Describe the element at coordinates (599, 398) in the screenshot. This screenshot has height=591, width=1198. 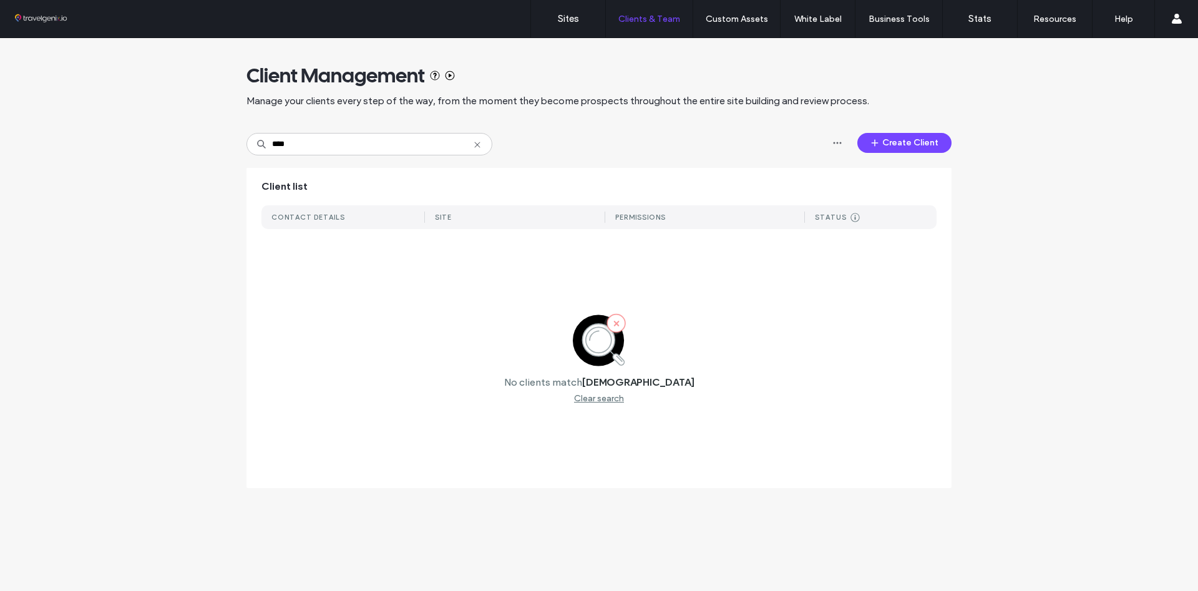
I see `div: Clear search` at that location.